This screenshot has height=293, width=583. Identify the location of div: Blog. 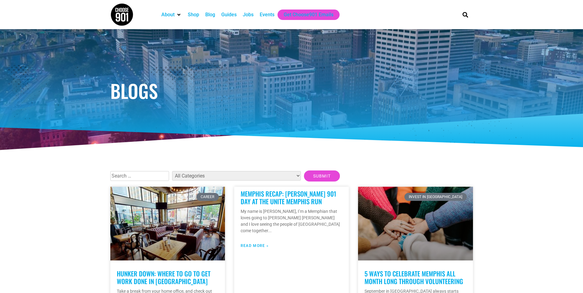
(210, 15).